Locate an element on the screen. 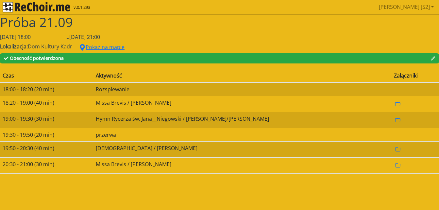 The height and width of the screenshot is (210, 439). span: v.0.1.293 is located at coordinates (82, 8).